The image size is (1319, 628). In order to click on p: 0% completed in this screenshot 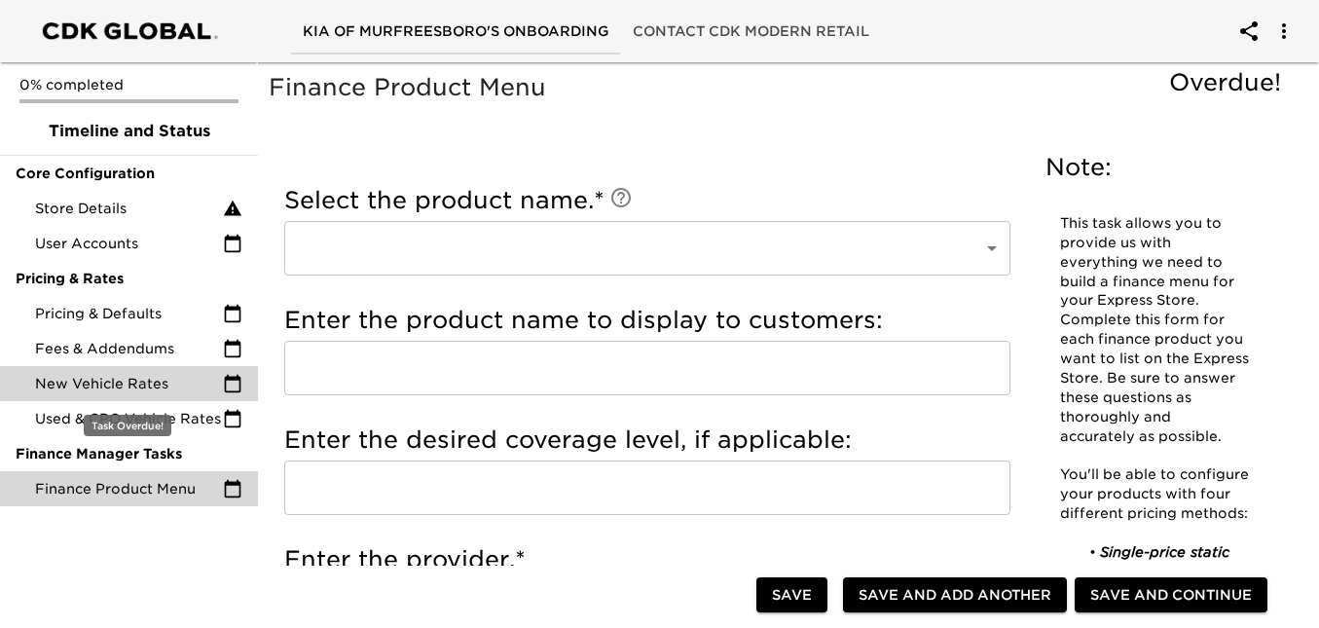, I will do `click(128, 85)`.